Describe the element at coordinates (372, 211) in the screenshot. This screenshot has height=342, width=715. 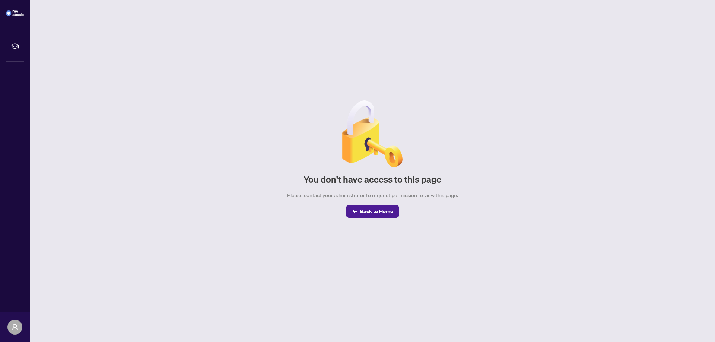
I see `button: Back to Home` at that location.